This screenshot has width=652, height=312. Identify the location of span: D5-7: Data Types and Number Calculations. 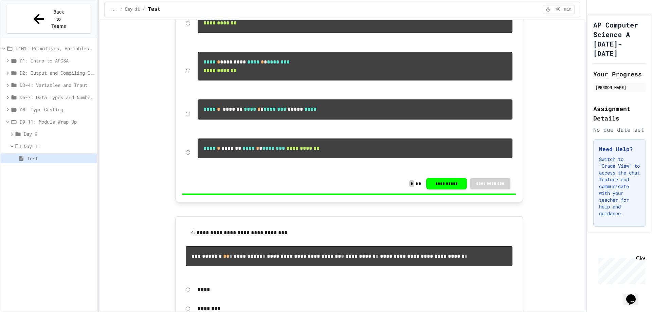
(57, 97).